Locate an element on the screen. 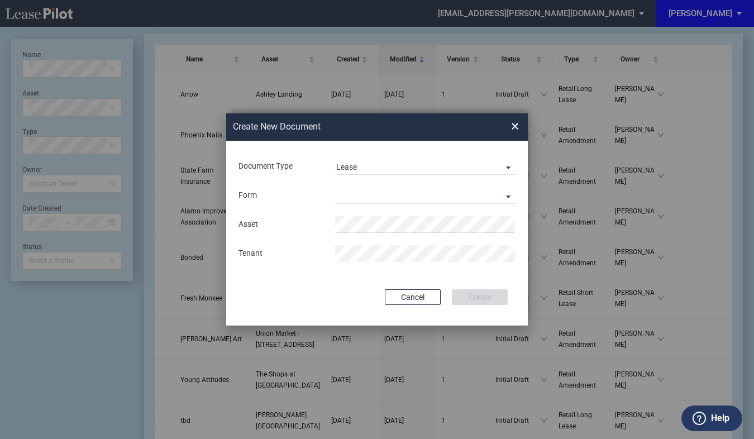  md-dialog: Create New ... is located at coordinates (377, 219).